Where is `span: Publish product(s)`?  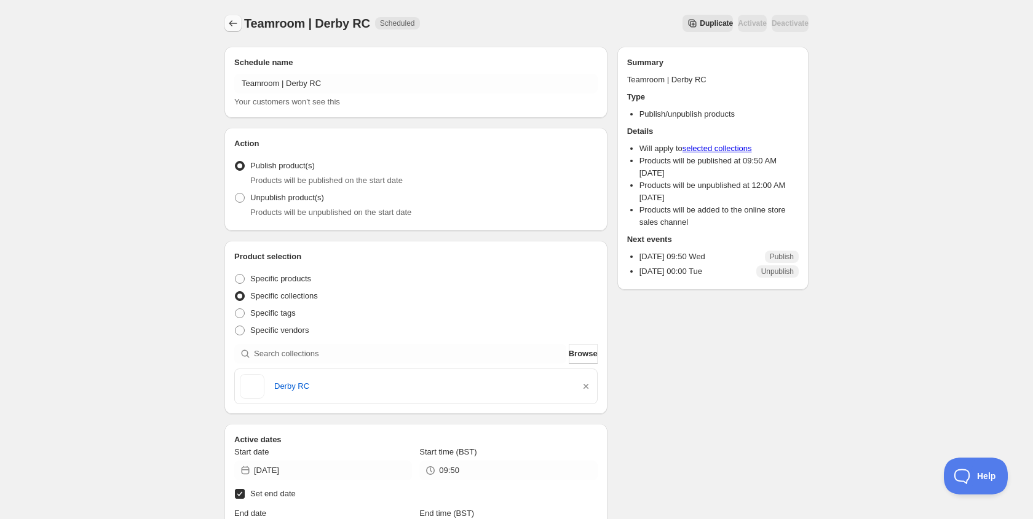 span: Publish product(s) is located at coordinates (282, 165).